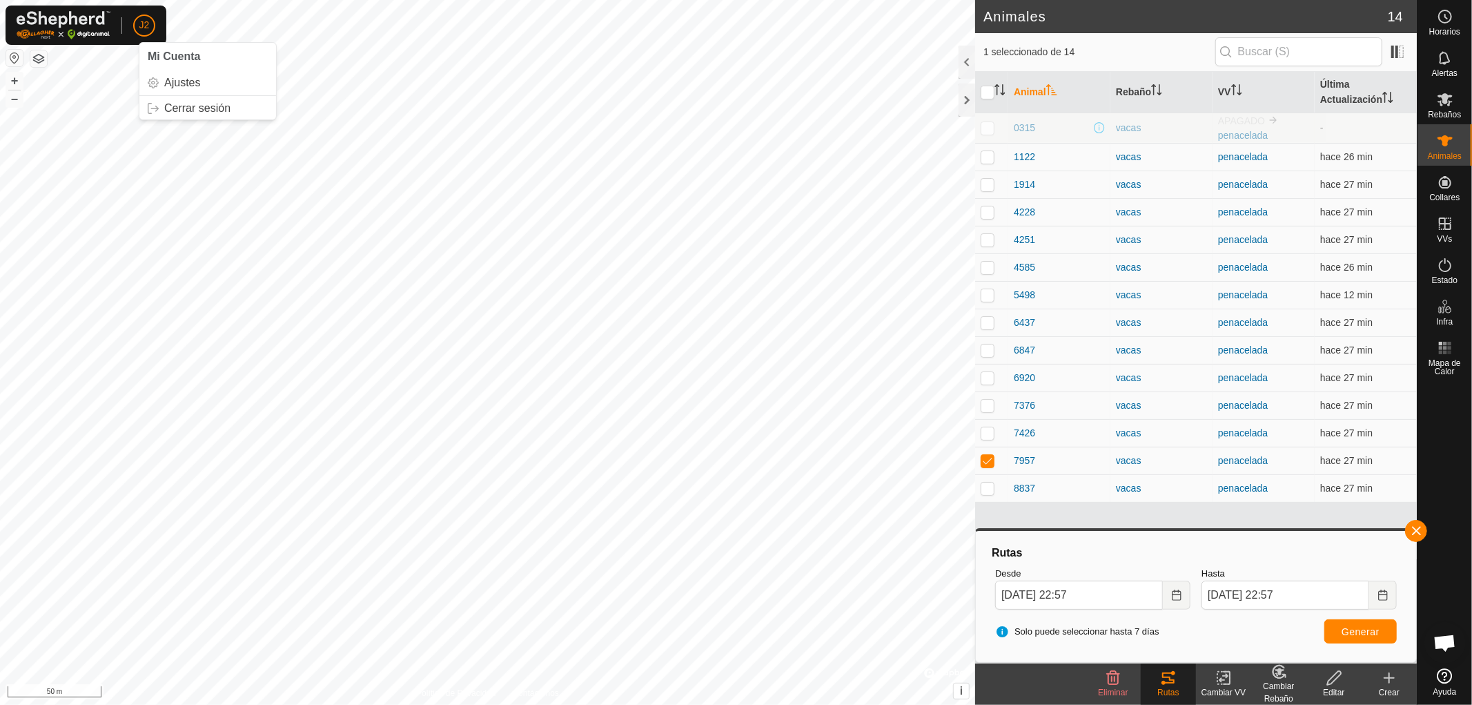  Describe the element at coordinates (1024, 378) in the screenshot. I see `span: 6920` at that location.